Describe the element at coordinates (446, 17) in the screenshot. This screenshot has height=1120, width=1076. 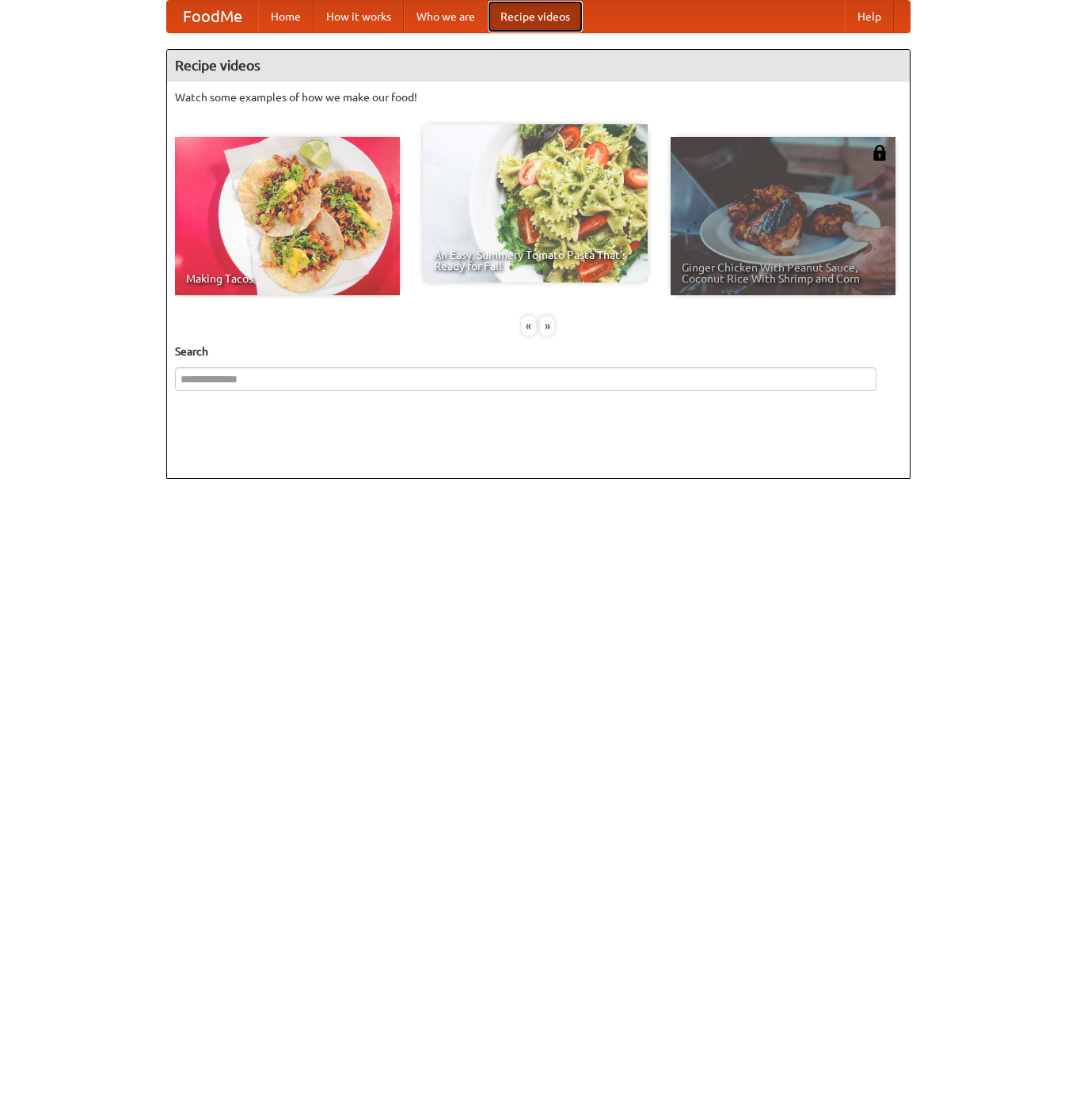
I see `a: Who we are` at that location.